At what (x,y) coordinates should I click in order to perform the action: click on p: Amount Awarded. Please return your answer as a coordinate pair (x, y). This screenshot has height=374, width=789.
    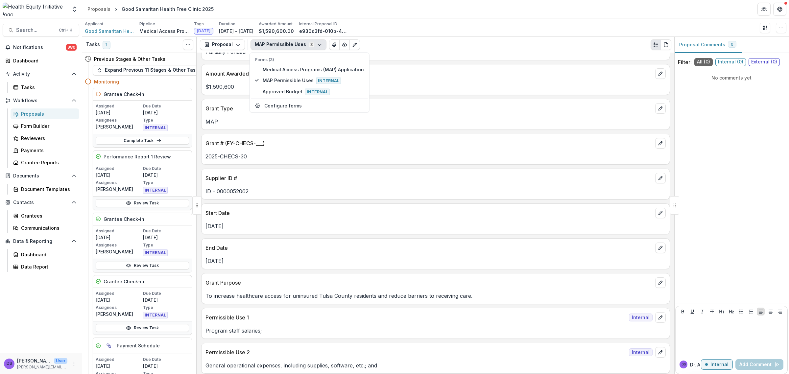
    Looking at the image, I should click on (429, 74).